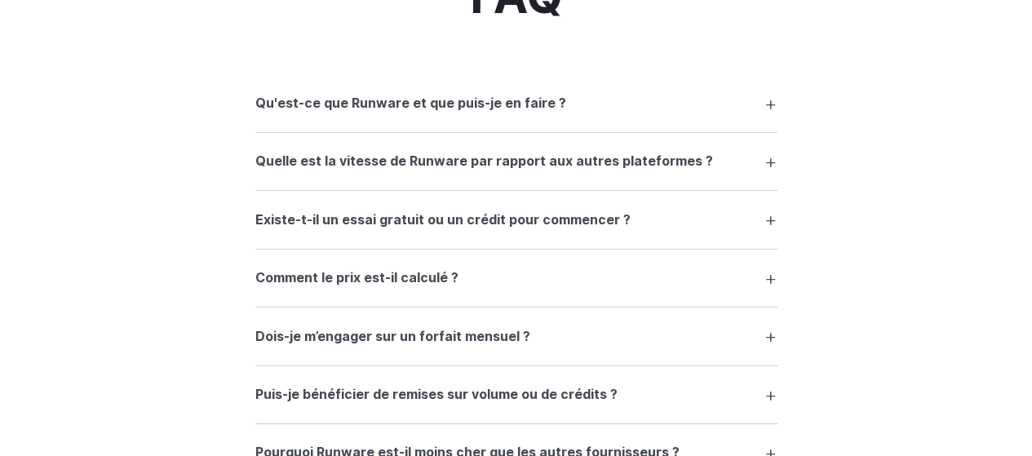 The image size is (1032, 456). I want to click on font: Dois-je m’engager sur un forfait mensuel ?, so click(392, 336).